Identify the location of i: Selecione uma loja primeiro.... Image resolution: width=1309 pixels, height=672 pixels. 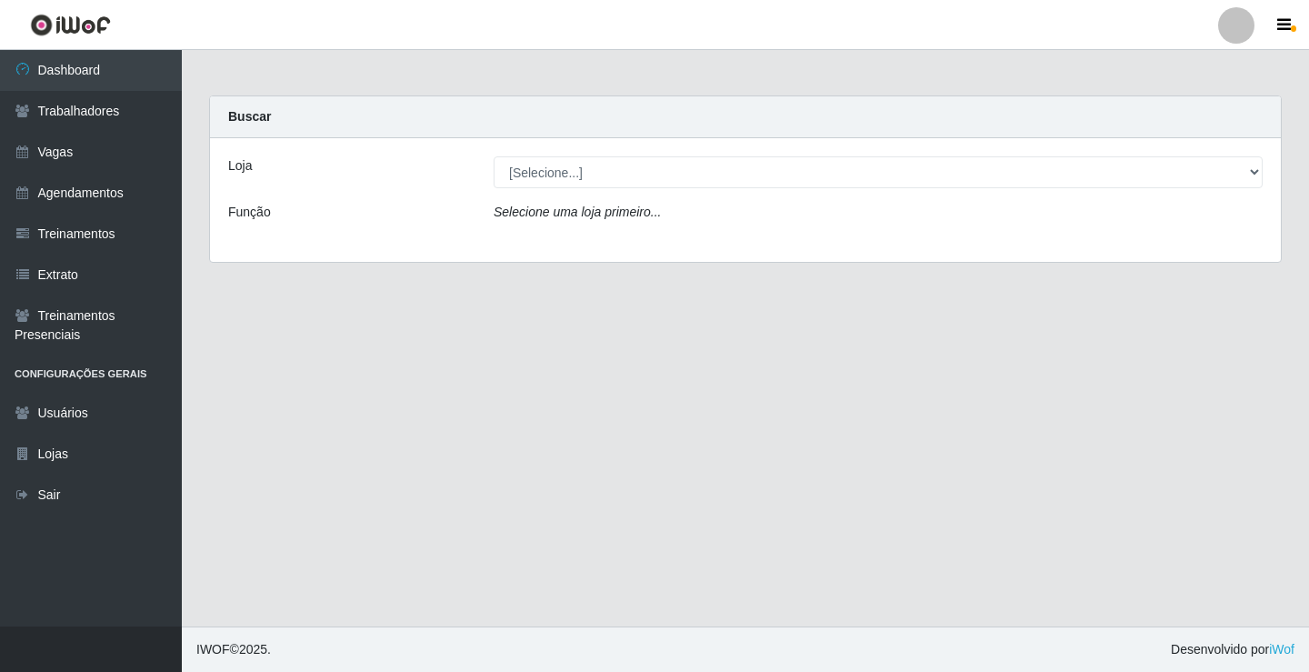
(577, 212).